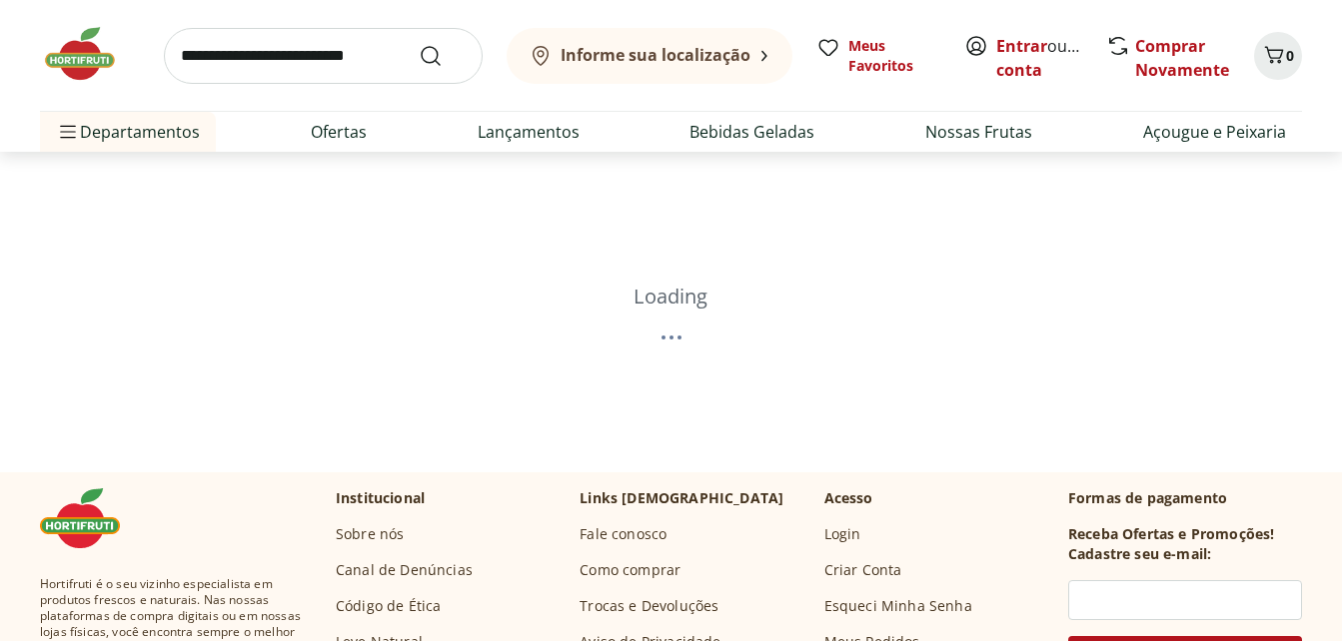  Describe the element at coordinates (388, 606) in the screenshot. I see `a: Código de Ética` at that location.